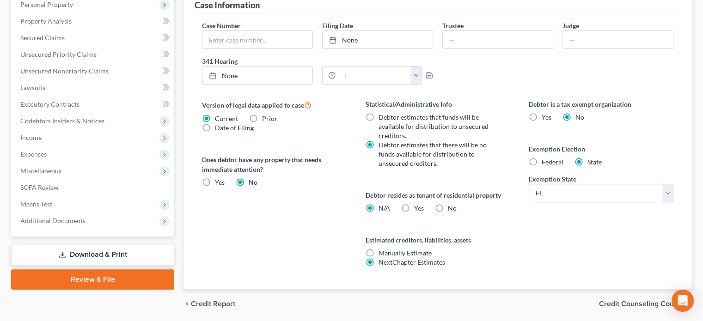 Image resolution: width=703 pixels, height=321 pixels. I want to click on span: Credit Counseling Course, so click(641, 304).